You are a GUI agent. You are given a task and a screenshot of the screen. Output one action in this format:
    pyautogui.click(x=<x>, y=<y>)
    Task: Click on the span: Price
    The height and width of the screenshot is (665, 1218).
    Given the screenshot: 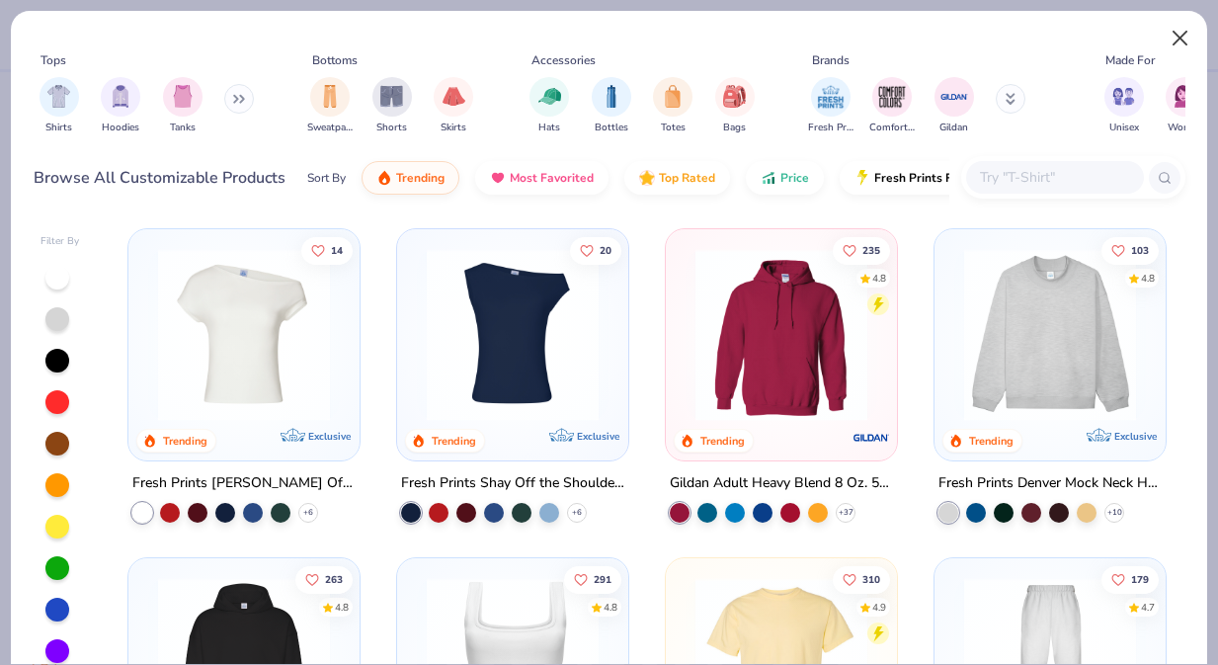 What is the action you would take?
    pyautogui.click(x=794, y=178)
    